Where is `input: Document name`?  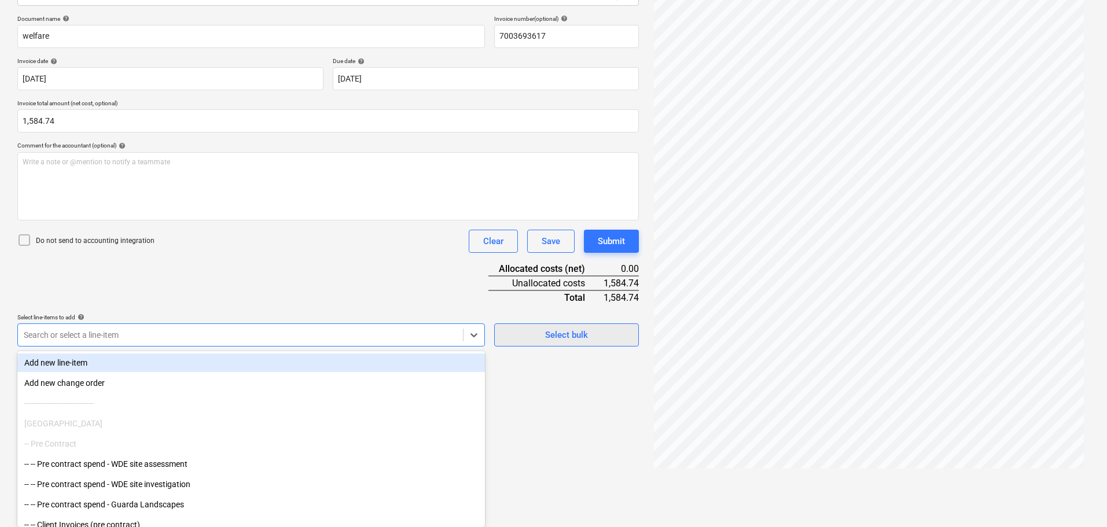
input: Document name is located at coordinates (251, 36).